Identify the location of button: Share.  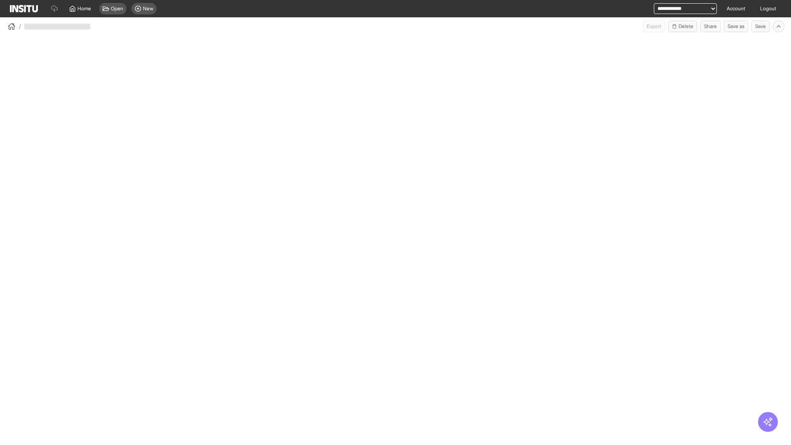
(710, 26).